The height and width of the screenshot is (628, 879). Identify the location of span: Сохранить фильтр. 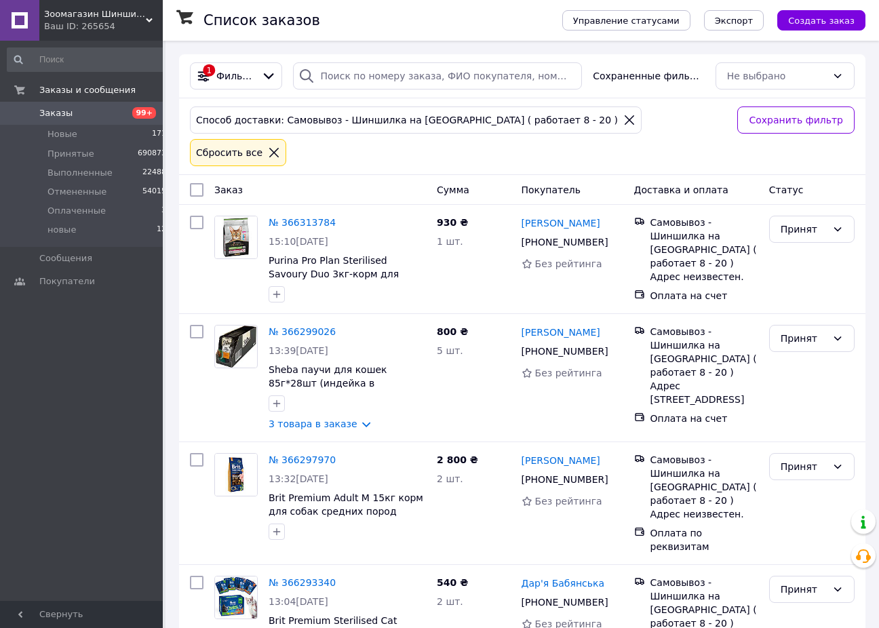
(795, 120).